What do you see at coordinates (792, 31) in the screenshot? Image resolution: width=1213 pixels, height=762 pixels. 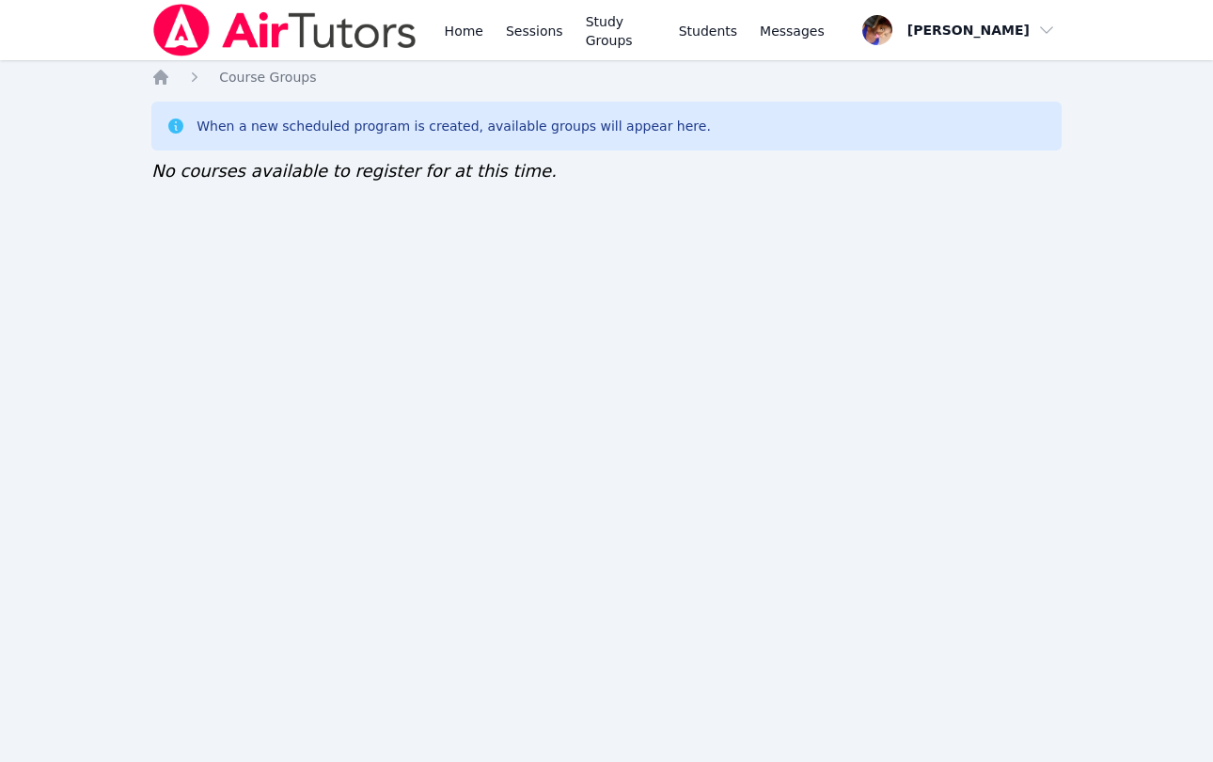 I see `span: Messages` at bounding box center [792, 31].